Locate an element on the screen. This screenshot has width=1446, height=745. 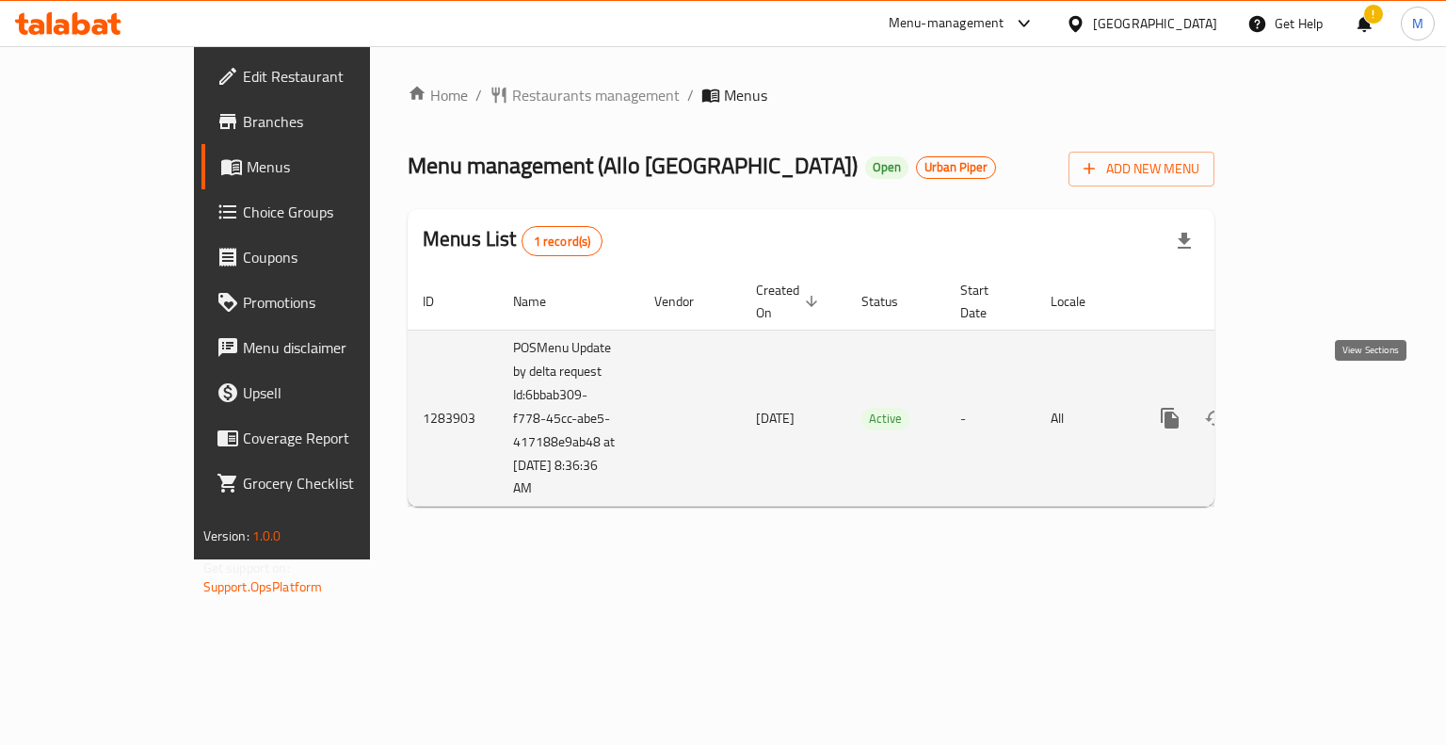
span: Menu disclaimer is located at coordinates (331, 347).